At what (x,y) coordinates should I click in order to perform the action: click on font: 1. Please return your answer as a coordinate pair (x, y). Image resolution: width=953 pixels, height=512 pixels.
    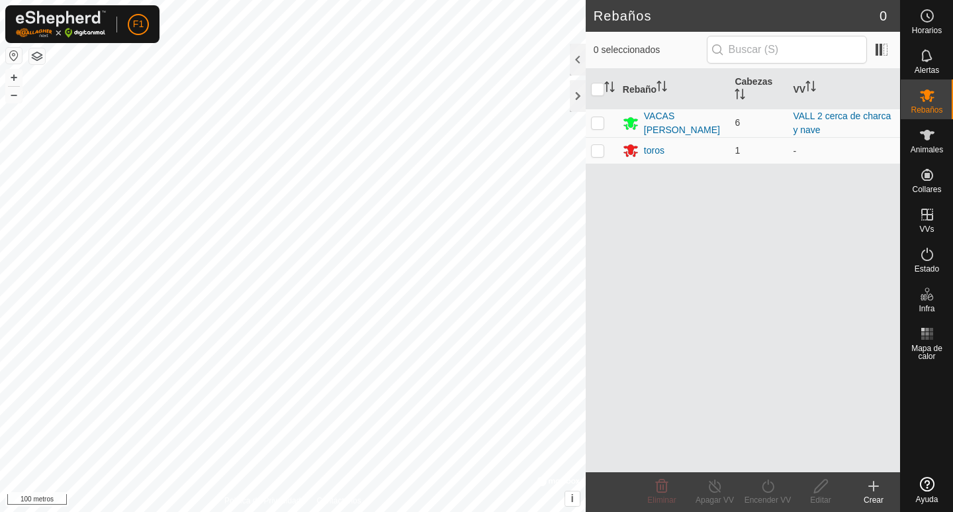
    Looking at the image, I should click on (738, 150).